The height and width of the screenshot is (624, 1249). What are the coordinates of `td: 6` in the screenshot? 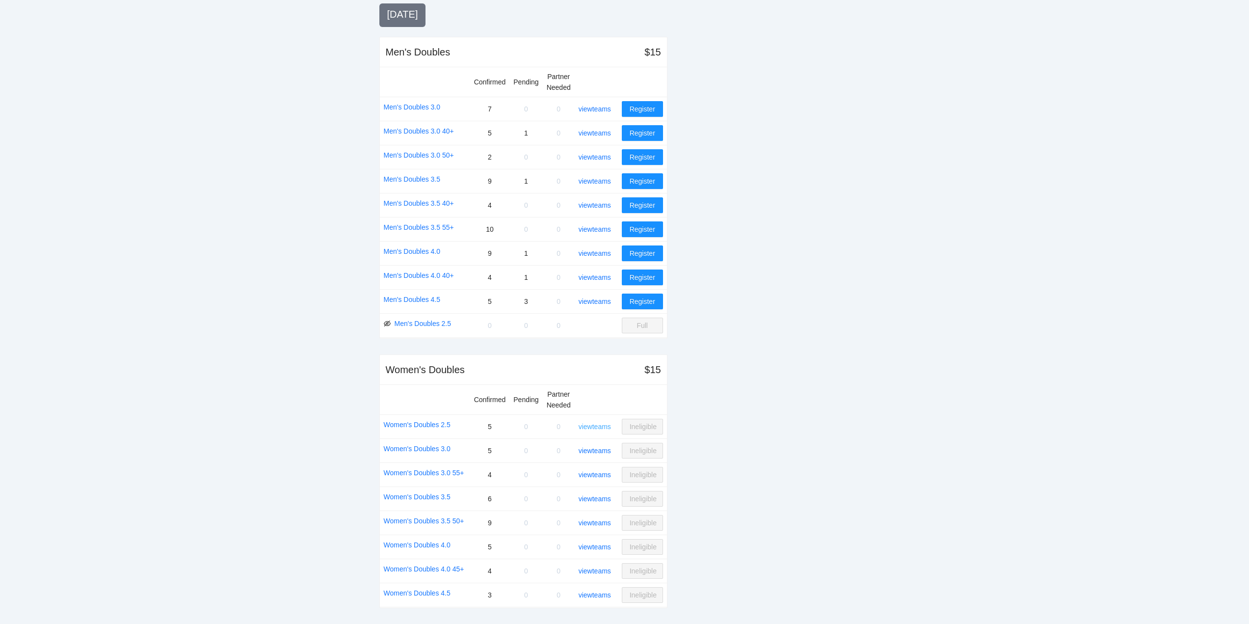 It's located at (490, 498).